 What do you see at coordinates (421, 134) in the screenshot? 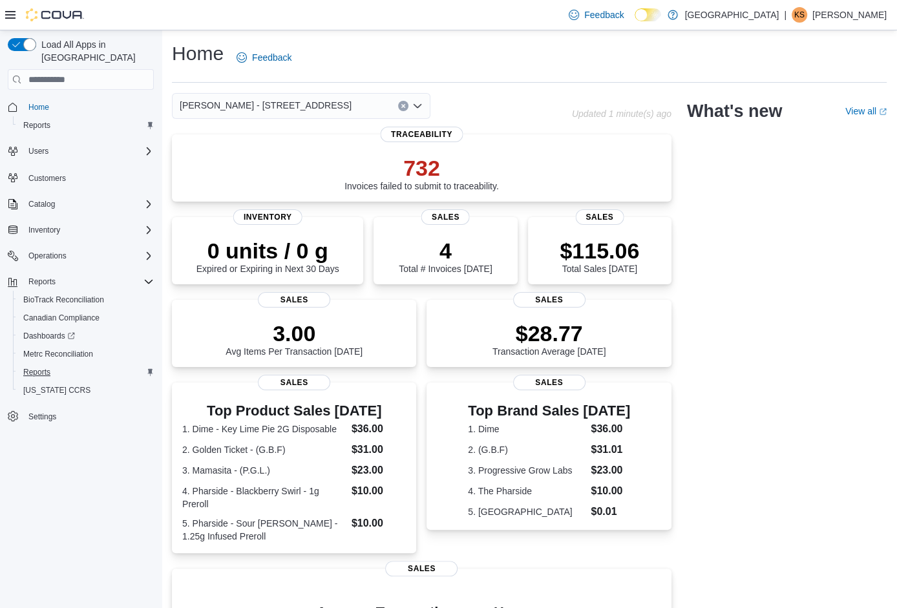
I see `span: Traceability` at bounding box center [421, 134].